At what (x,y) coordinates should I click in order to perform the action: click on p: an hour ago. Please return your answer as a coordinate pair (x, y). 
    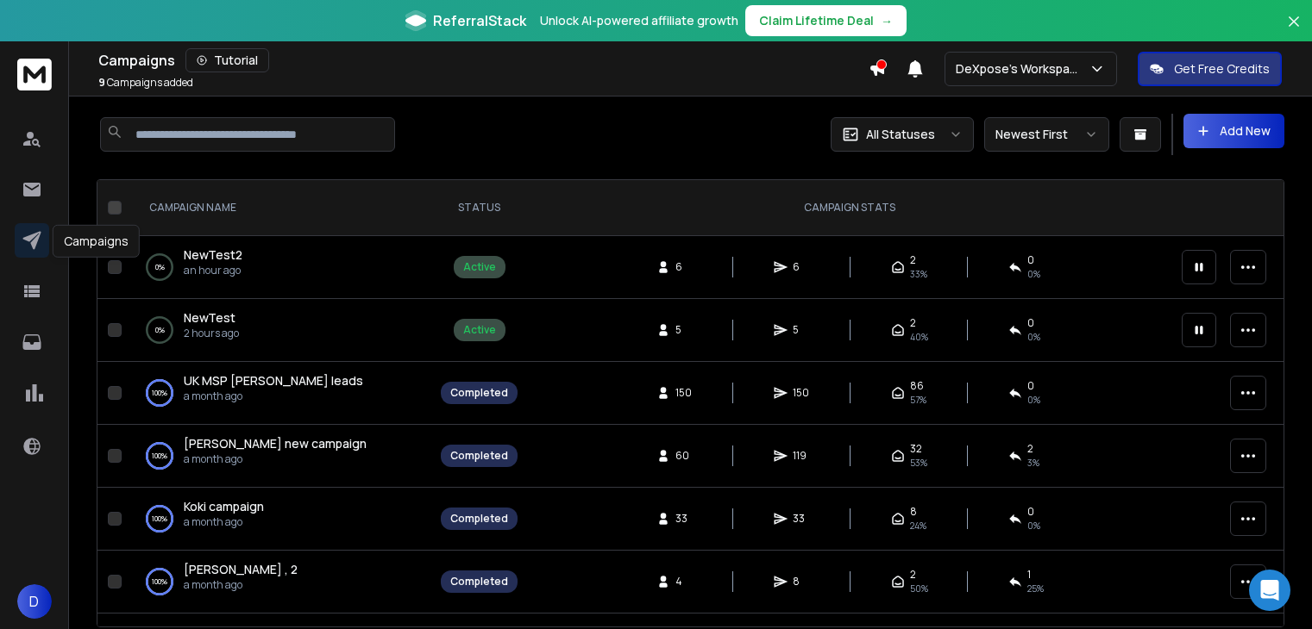
    Looking at the image, I should click on (213, 271).